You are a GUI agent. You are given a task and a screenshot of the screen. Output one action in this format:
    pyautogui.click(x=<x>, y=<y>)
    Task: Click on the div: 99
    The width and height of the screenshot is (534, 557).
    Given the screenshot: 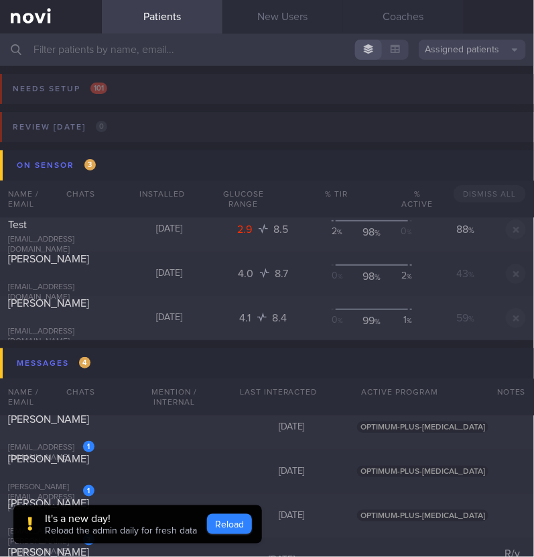 What is the action you would take?
    pyautogui.click(x=372, y=321)
    